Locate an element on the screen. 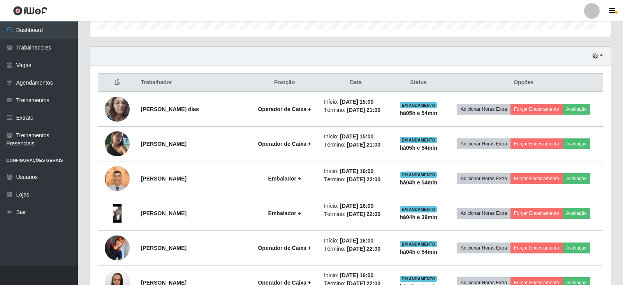  img: CoreUI Logo is located at coordinates (30, 11).